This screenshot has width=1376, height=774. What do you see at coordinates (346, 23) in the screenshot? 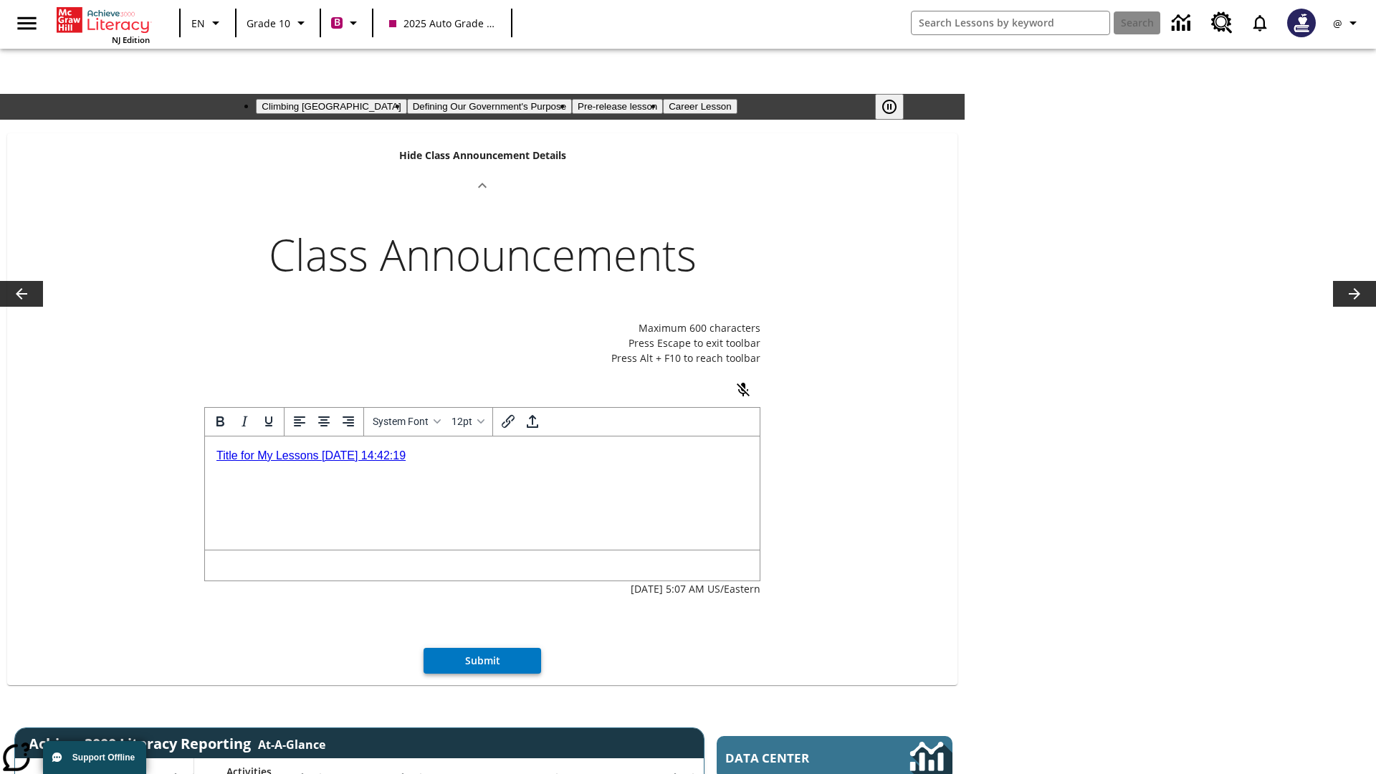
I see `button: Boost Class color is violet red. Change class color` at bounding box center [346, 23].